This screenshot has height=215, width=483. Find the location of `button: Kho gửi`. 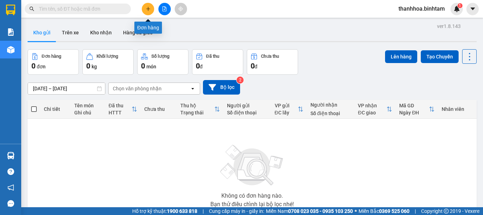

button: Kho gửi is located at coordinates (42, 33).